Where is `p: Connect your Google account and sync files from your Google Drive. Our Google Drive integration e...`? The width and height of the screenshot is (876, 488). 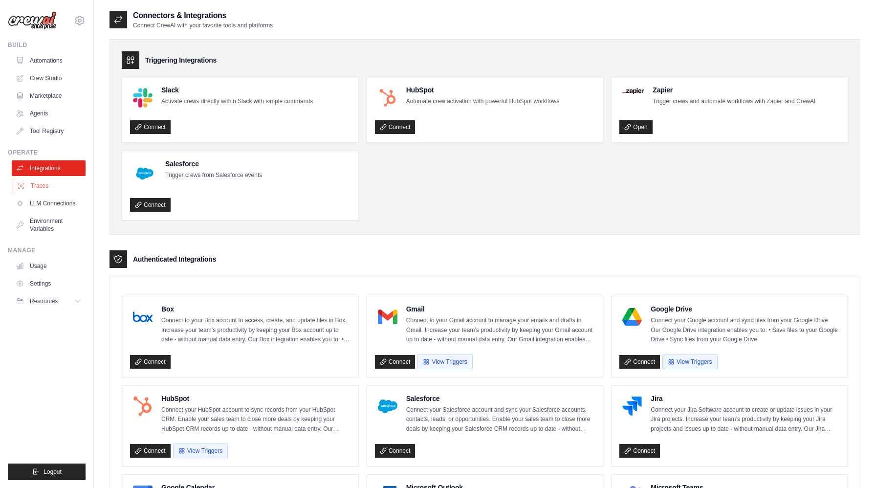 p: Connect your Google account and sync files from your Google Drive. Our Google Drive integration e... is located at coordinates (745, 330).